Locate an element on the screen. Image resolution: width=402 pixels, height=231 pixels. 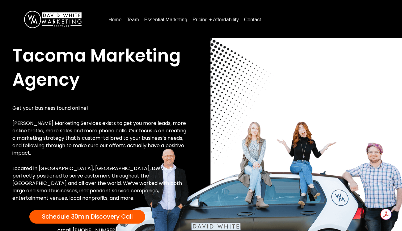
a: Schedule 30min Discovery Call is located at coordinates (87, 217).